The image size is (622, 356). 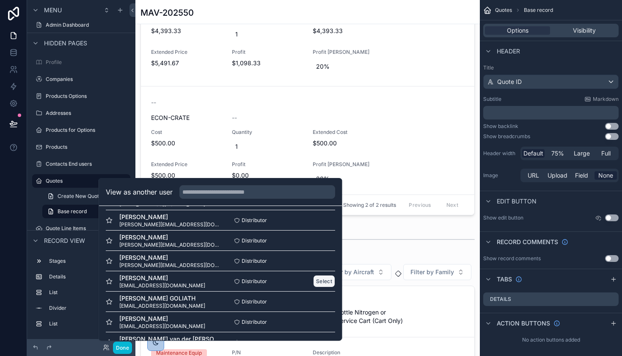 I want to click on span: Tabs, so click(x=504, y=279).